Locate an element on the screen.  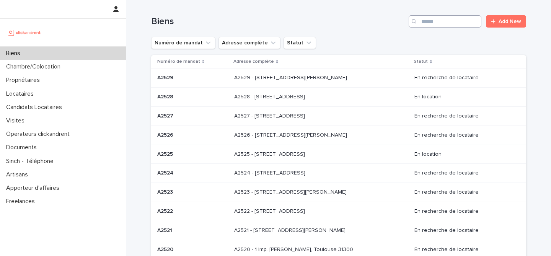
p: Adresse complète is located at coordinates (254, 62).